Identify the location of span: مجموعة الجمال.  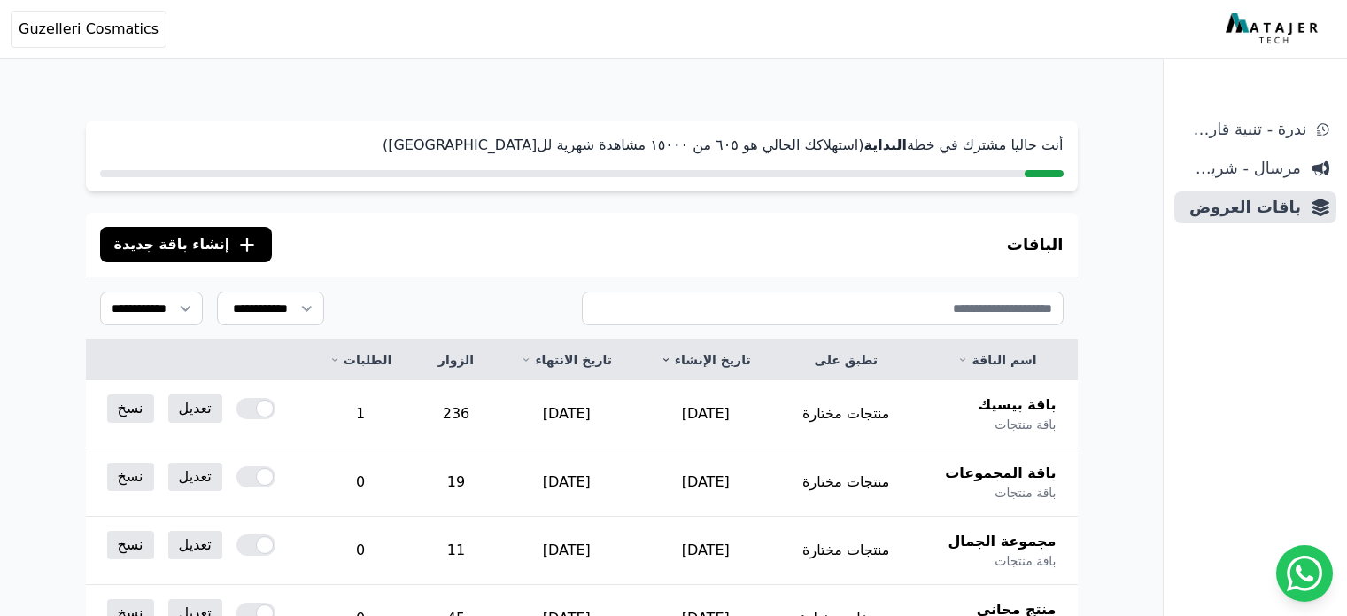
(1002, 541).